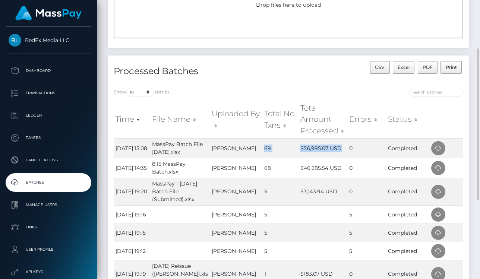  What do you see at coordinates (48, 160) in the screenshot?
I see `p: Cancellations` at bounding box center [48, 160].